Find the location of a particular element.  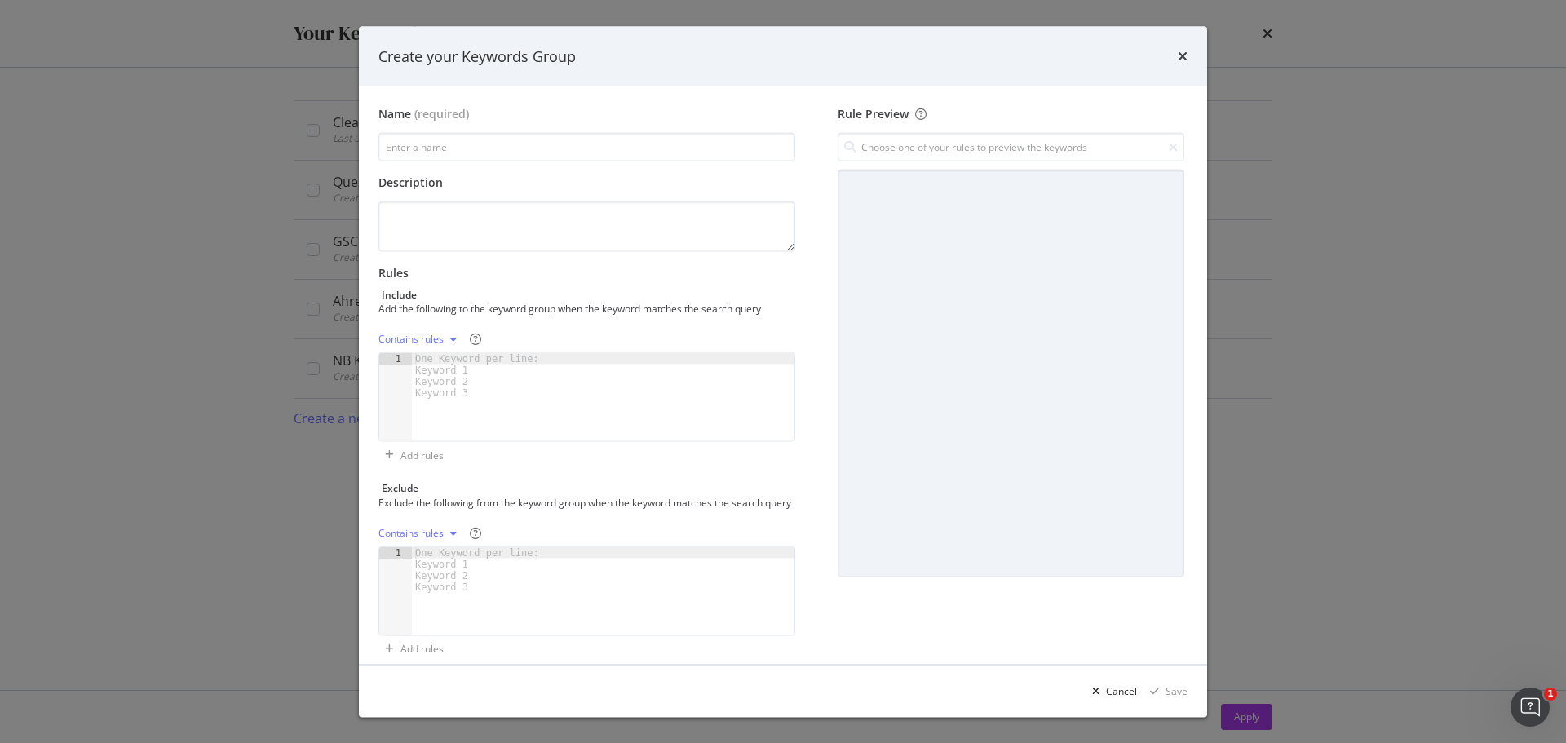

div: Include is located at coordinates (399, 294).